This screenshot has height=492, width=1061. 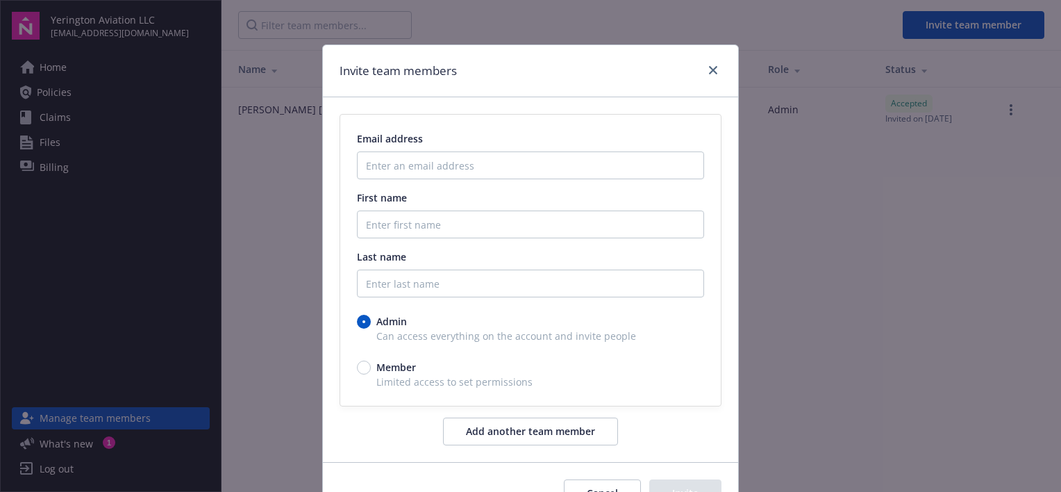 I want to click on div: email, so click(x=531, y=260).